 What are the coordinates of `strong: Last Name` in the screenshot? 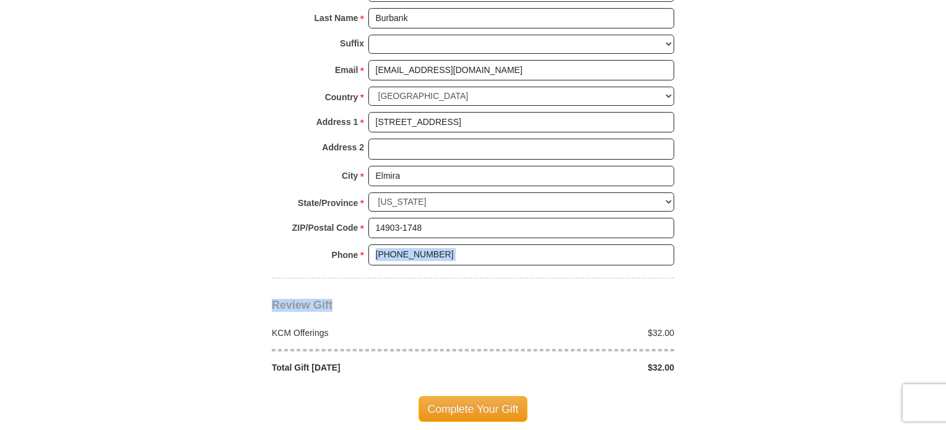 It's located at (336, 18).